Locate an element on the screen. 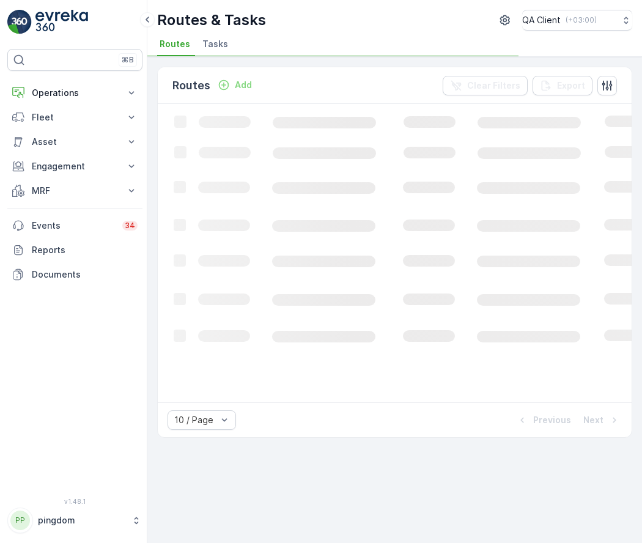  a: Events34 is located at coordinates (75, 226).